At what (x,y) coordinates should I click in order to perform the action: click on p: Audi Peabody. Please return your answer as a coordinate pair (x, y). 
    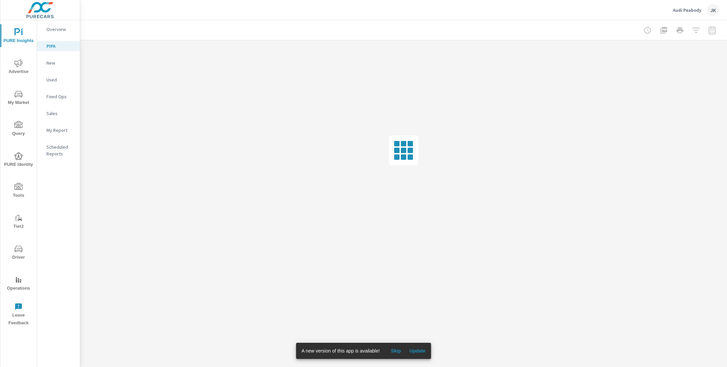
    Looking at the image, I should click on (687, 10).